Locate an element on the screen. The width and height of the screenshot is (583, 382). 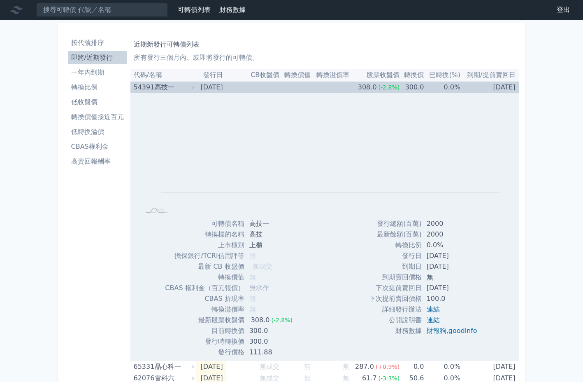
li: 高賣回報酬率 is located at coordinates (98, 161).